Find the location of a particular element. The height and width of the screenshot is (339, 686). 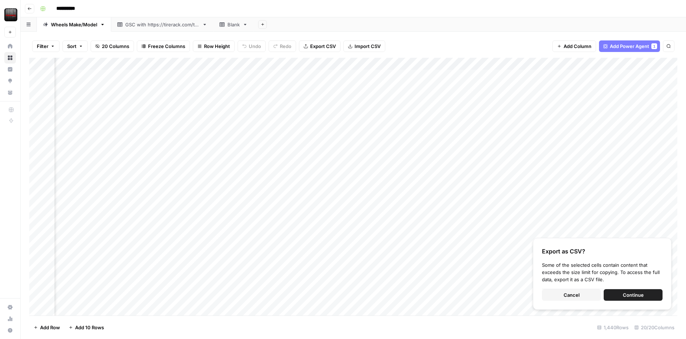

span: Add Row is located at coordinates (50, 328).